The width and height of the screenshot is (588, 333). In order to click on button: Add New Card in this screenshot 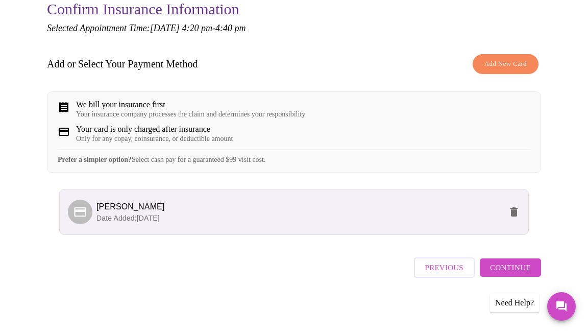, I will do `click(505, 64)`.